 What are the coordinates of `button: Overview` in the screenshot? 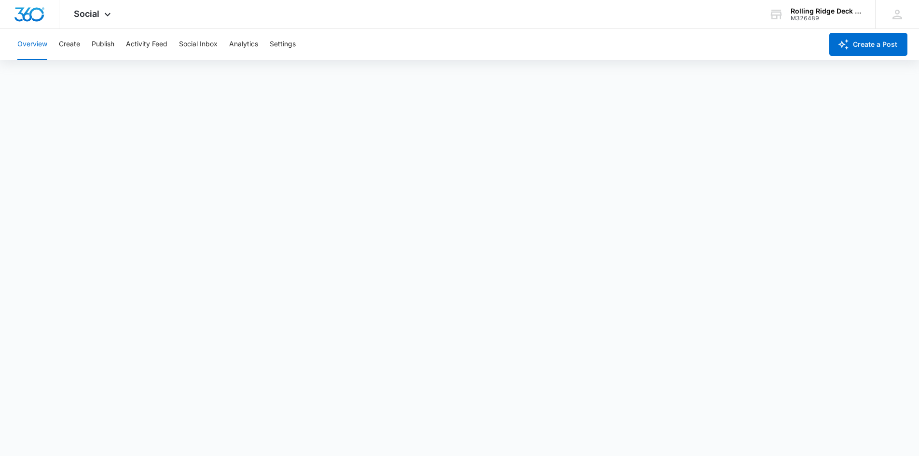 It's located at (32, 44).